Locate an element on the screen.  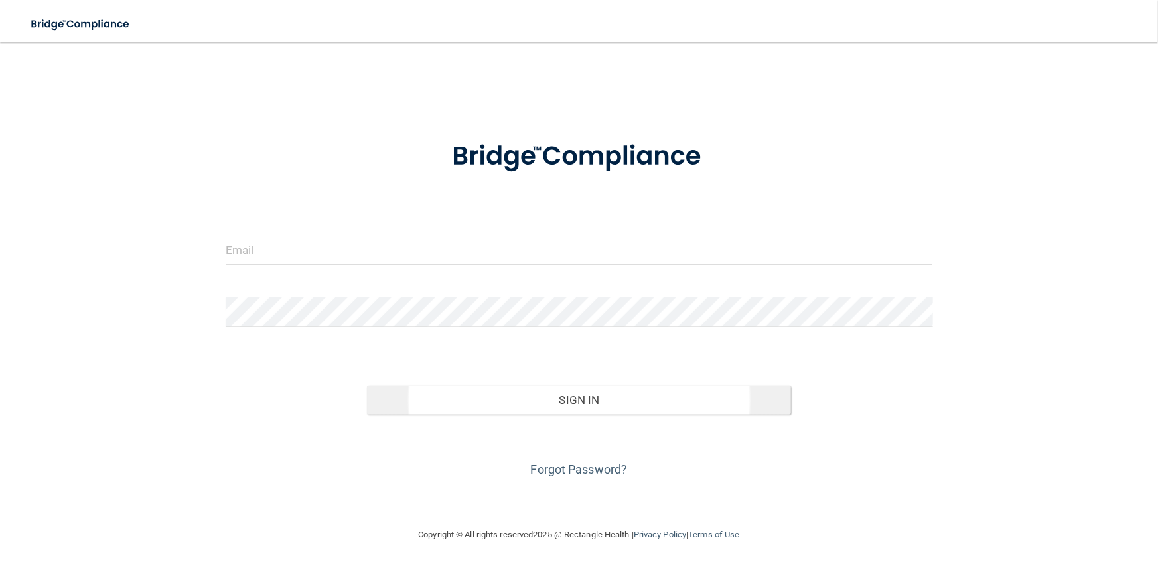
div: Copyright © All rights reserved 2025 @ Rectangle Health | | is located at coordinates (579, 535).